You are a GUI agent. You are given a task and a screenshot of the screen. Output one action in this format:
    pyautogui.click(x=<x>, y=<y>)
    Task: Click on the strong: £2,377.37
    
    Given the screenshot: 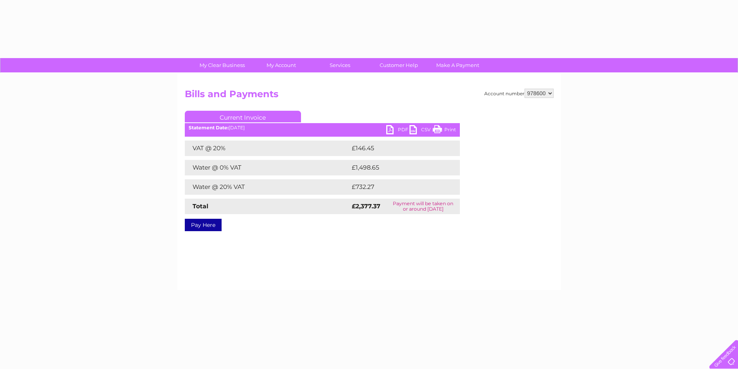 What is the action you would take?
    pyautogui.click(x=366, y=206)
    